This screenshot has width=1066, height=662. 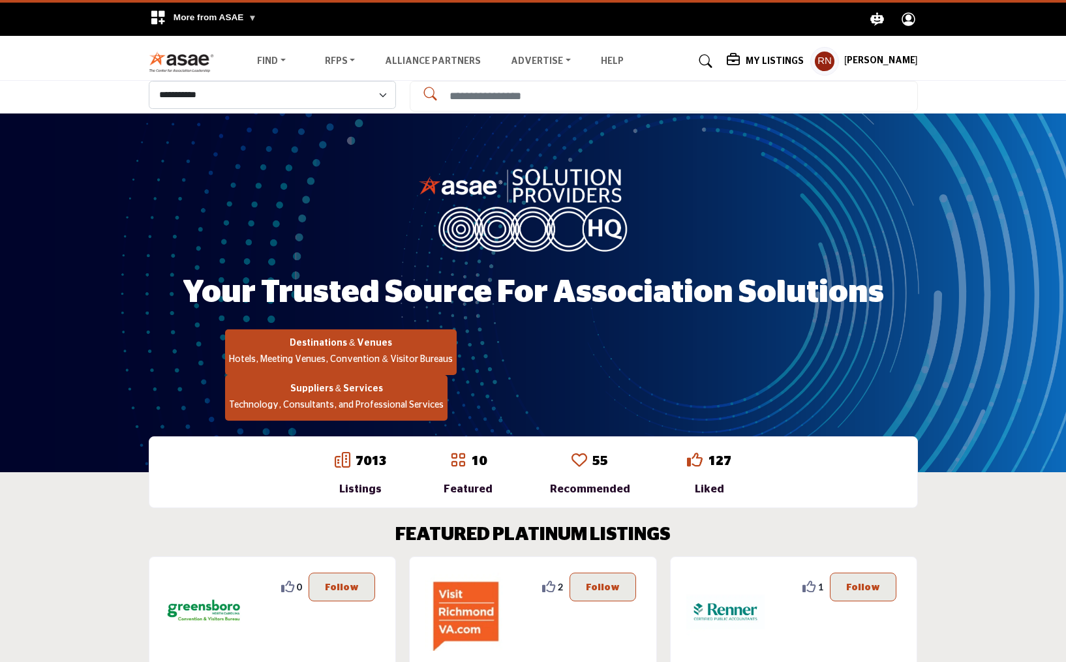 I want to click on div: My Listings, so click(x=765, y=61).